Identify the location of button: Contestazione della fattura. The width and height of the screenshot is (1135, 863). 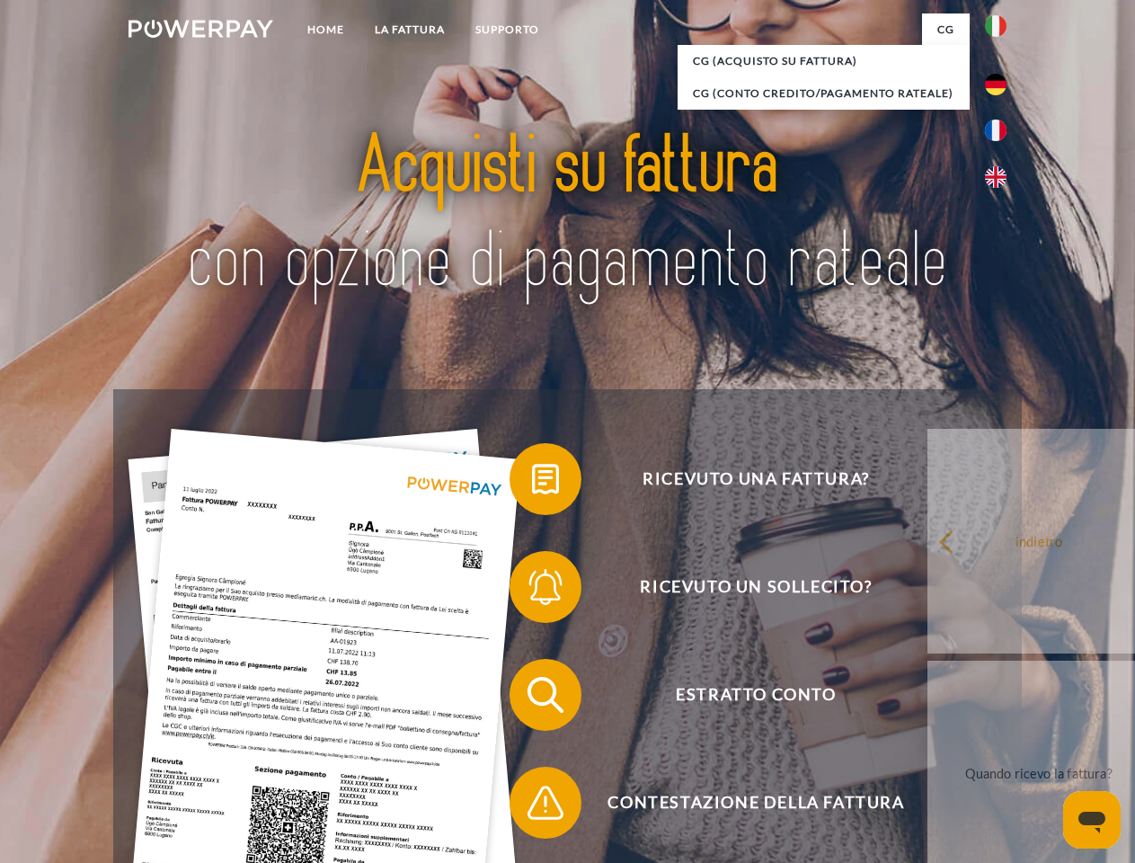
(743, 803).